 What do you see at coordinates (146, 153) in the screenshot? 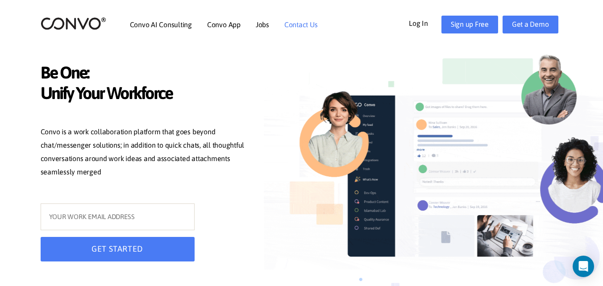
I see `p: Convo is a work collaboration platform that goes beyond chat/messenger solutions; in addition to ...` at bounding box center [146, 153].